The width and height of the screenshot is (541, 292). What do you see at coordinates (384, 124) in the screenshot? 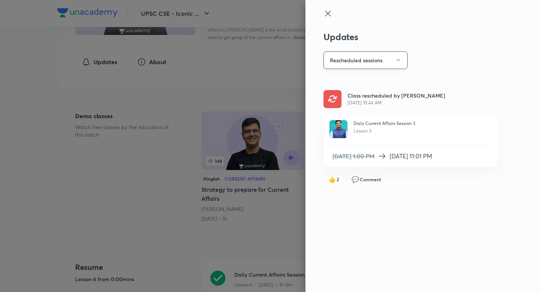
I see `p: Daily Current Affairs Session 3` at bounding box center [384, 124].